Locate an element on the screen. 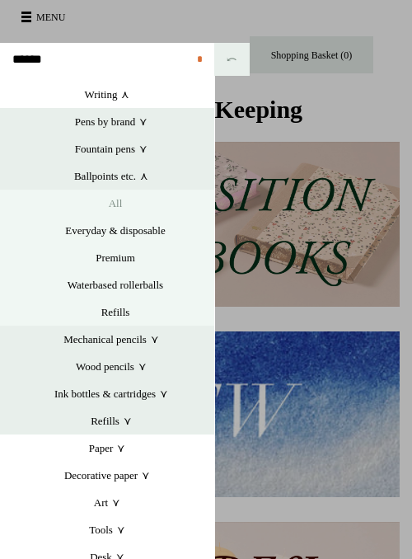 The image size is (412, 559). a: Wood pencils is located at coordinates (111, 366).